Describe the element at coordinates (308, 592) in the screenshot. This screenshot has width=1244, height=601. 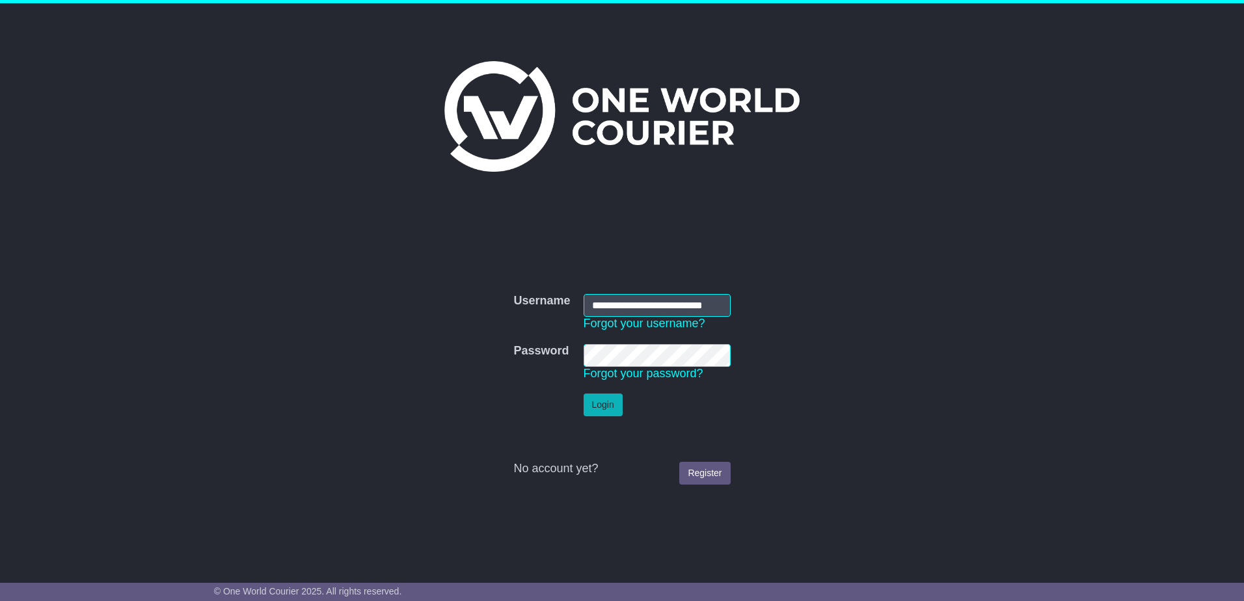
I see `span: © One World Courier 2025. All rights reserved.` at that location.